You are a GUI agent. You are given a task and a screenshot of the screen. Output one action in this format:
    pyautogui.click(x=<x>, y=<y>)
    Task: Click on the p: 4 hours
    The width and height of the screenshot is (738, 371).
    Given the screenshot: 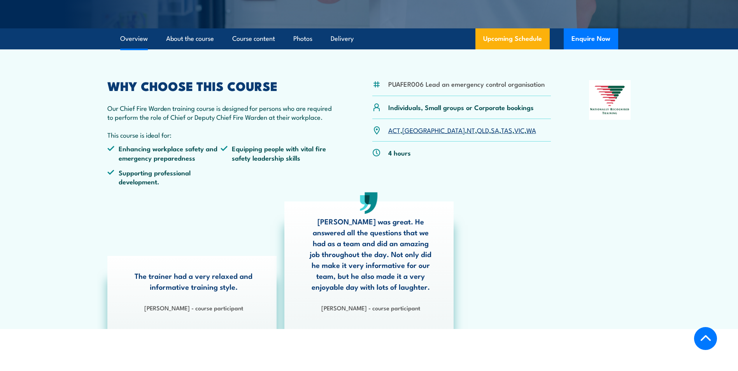 What is the action you would take?
    pyautogui.click(x=399, y=152)
    